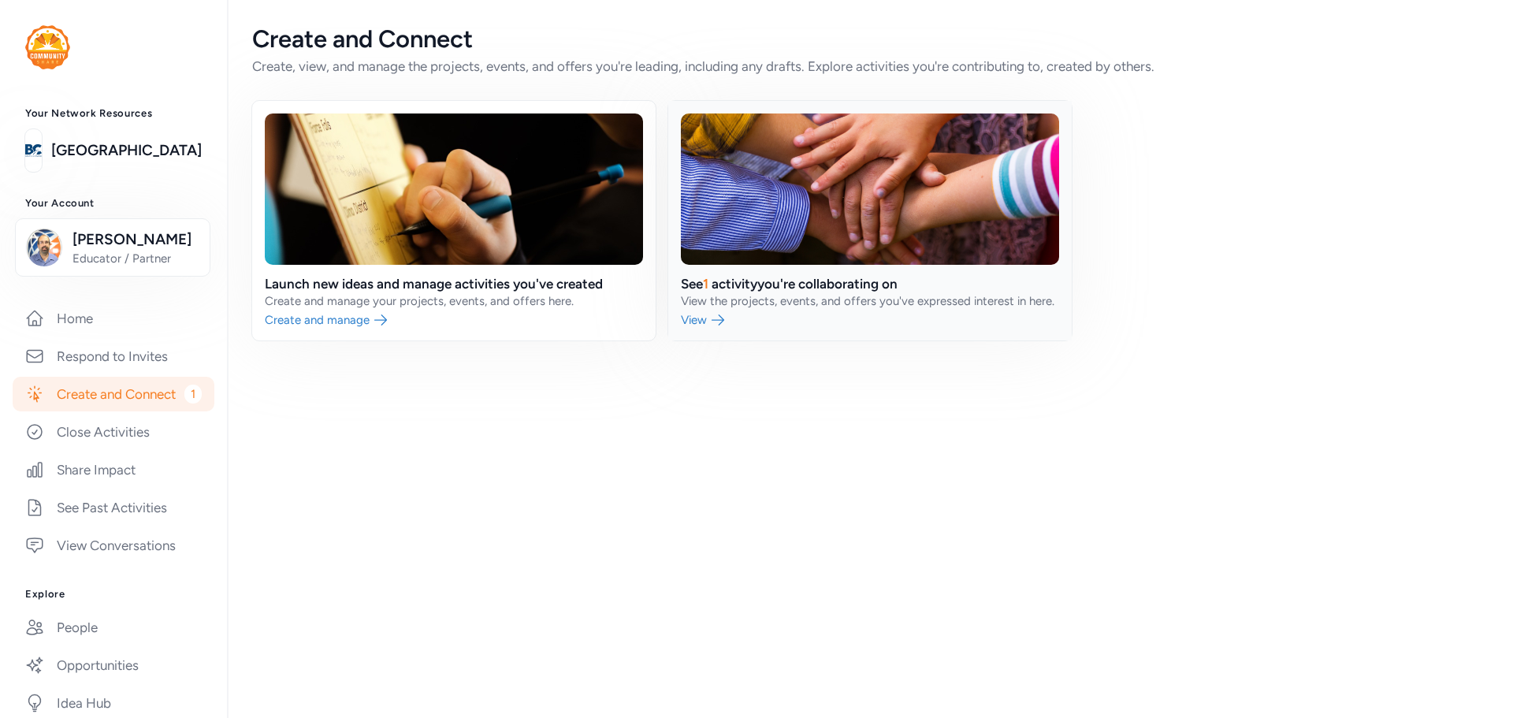 Image resolution: width=1513 pixels, height=718 pixels. I want to click on h3: Explore, so click(113, 594).